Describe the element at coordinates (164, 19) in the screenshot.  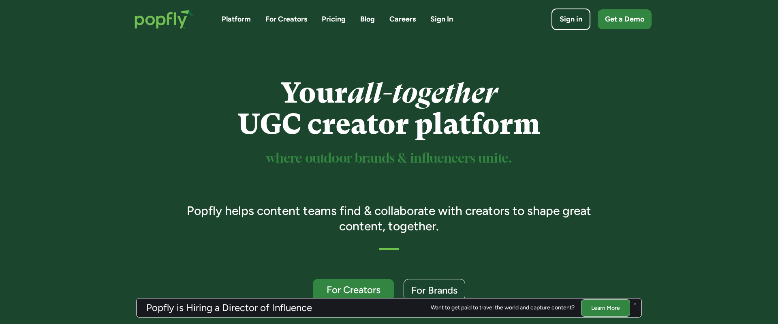
I see `a: home` at that location.